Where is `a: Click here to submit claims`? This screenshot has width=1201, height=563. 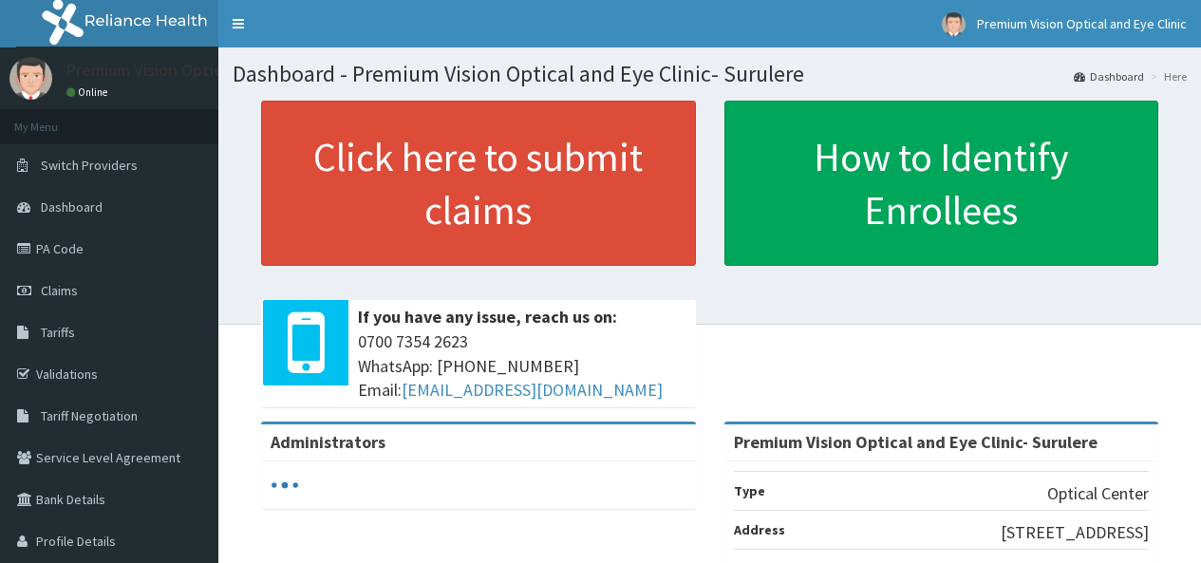
a: Click here to submit claims is located at coordinates (478, 183).